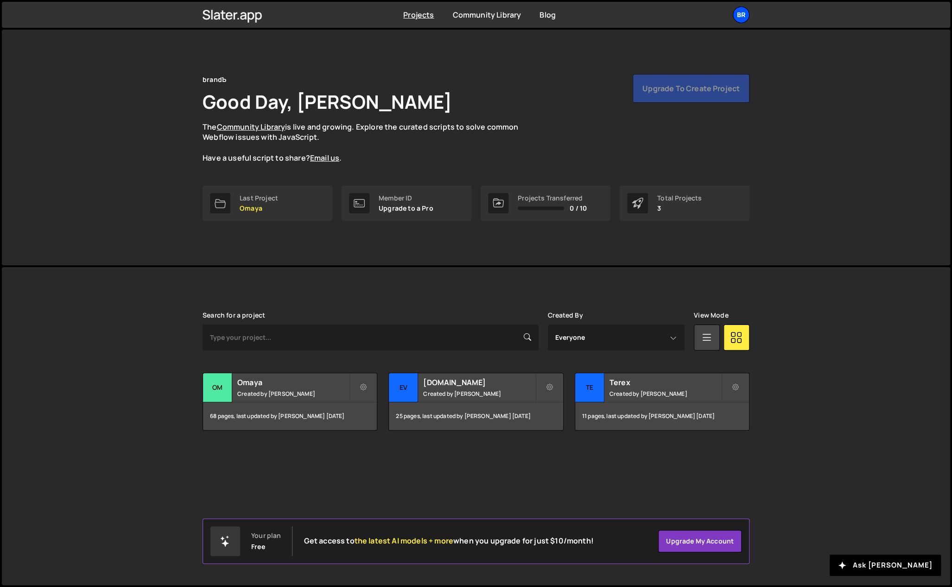 The height and width of the screenshot is (587, 952). What do you see at coordinates (700, 542) in the screenshot?
I see `a: Upgrade my account` at bounding box center [700, 542].